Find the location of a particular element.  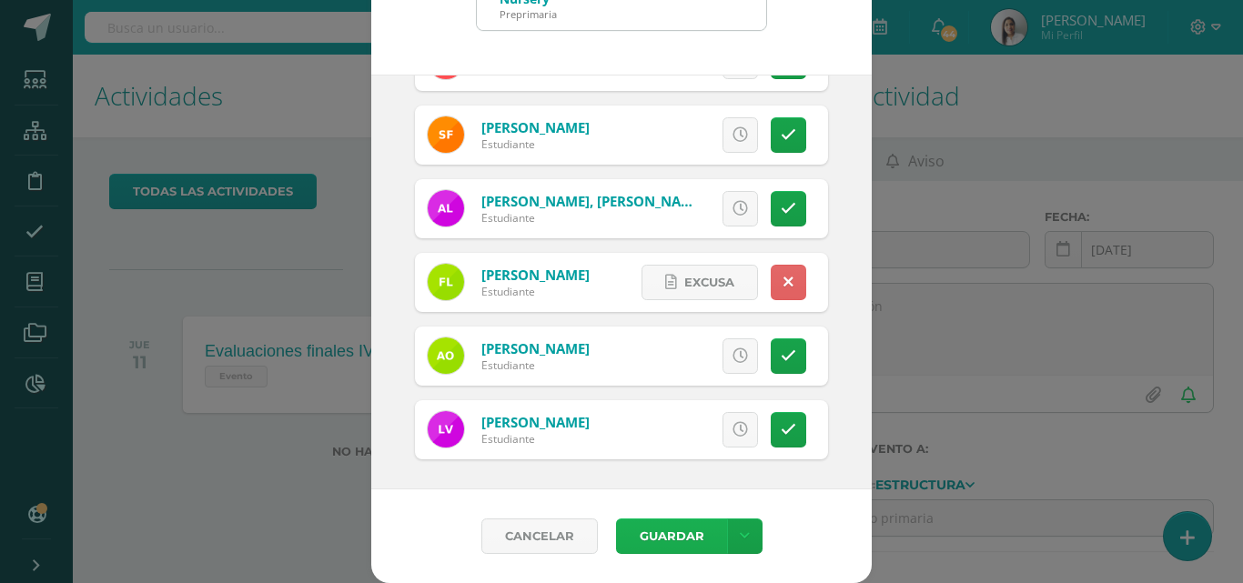

img: d095767c562265759c6c906629708fa4.png is located at coordinates (446, 208).